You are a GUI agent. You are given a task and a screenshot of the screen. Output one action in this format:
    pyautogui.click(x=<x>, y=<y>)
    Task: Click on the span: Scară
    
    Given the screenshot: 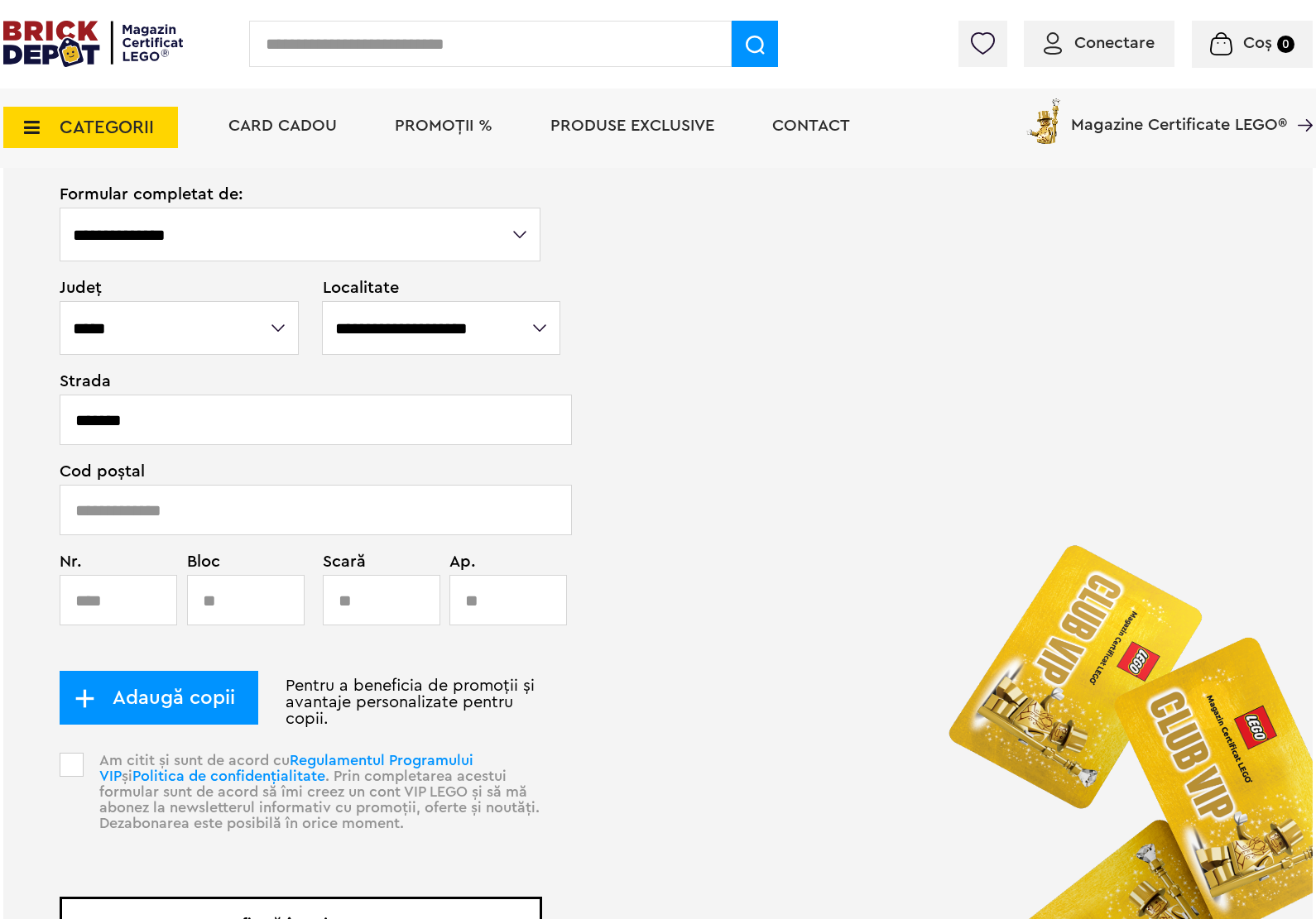 What is the action you would take?
    pyautogui.click(x=366, y=562)
    